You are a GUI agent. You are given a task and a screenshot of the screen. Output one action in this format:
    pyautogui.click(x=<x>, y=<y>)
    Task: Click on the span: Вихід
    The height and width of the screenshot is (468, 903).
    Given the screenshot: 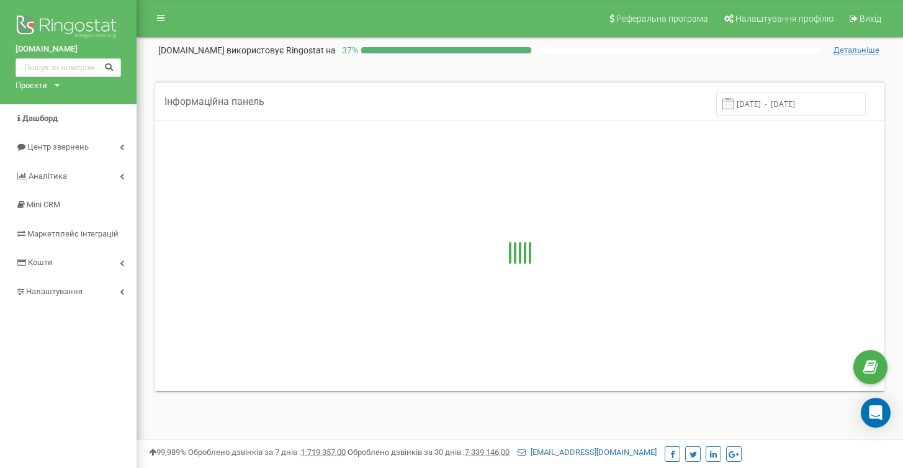 What is the action you would take?
    pyautogui.click(x=870, y=19)
    